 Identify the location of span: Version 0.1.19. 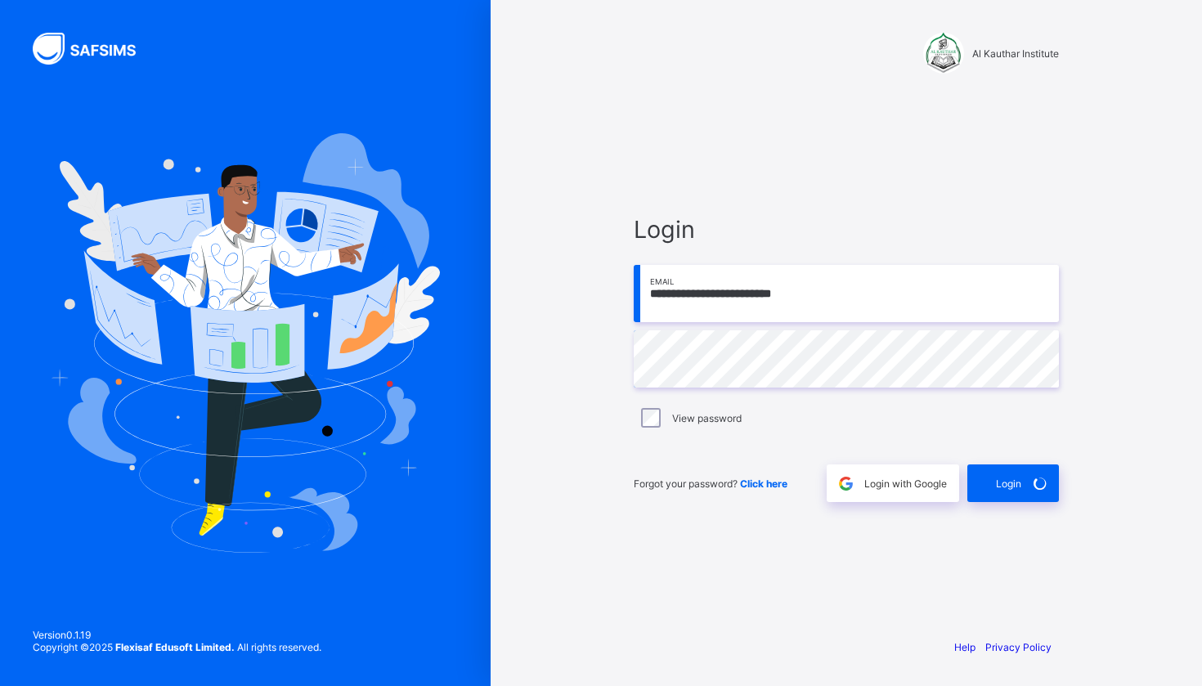
(177, 635).